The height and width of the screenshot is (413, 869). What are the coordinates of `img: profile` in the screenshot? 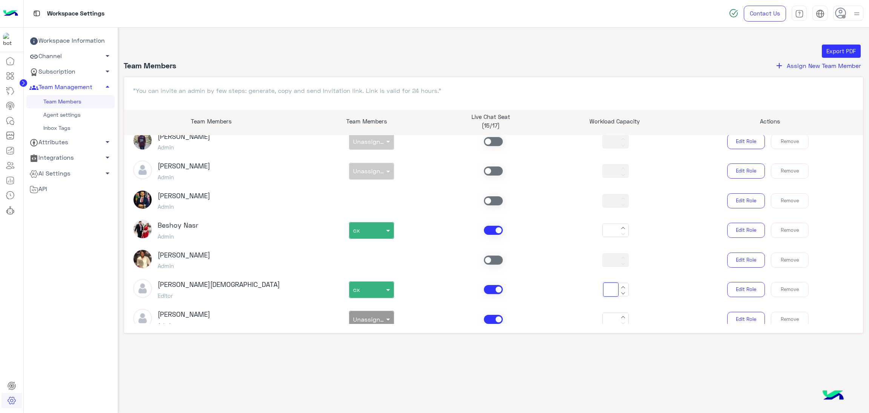 It's located at (857, 14).